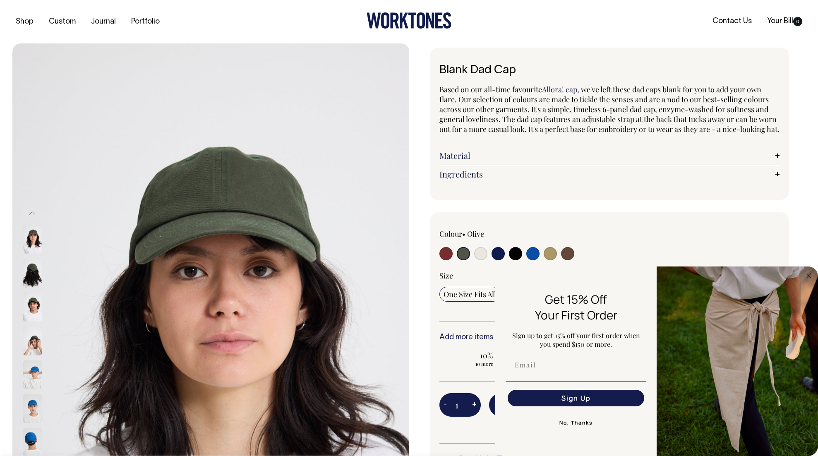  What do you see at coordinates (576, 382) in the screenshot?
I see `img: underline` at bounding box center [576, 382].